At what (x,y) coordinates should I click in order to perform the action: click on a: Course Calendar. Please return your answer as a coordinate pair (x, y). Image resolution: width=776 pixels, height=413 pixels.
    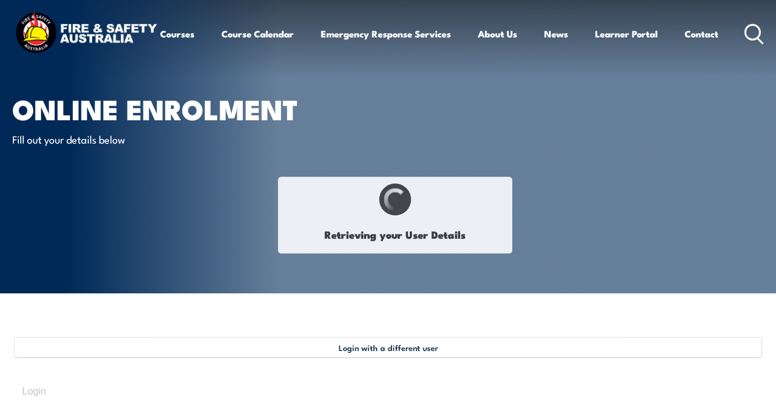
    Looking at the image, I should click on (258, 34).